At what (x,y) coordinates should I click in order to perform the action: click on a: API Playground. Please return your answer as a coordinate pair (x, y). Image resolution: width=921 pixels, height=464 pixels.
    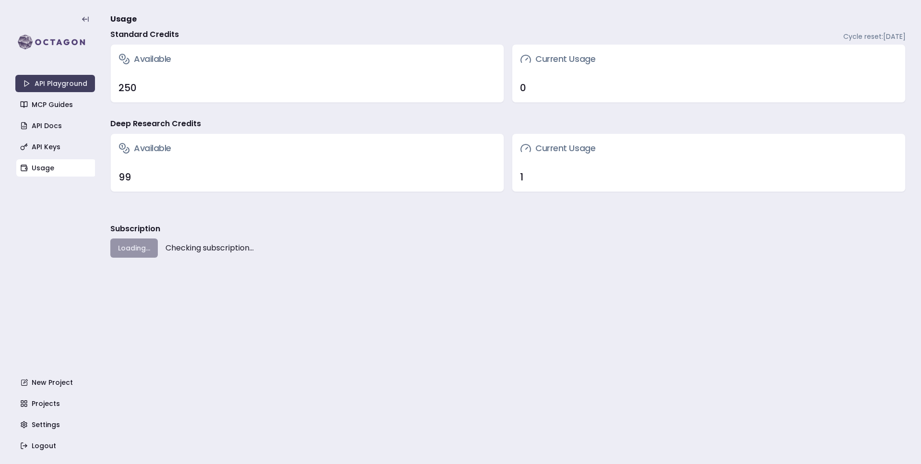
    Looking at the image, I should click on (55, 83).